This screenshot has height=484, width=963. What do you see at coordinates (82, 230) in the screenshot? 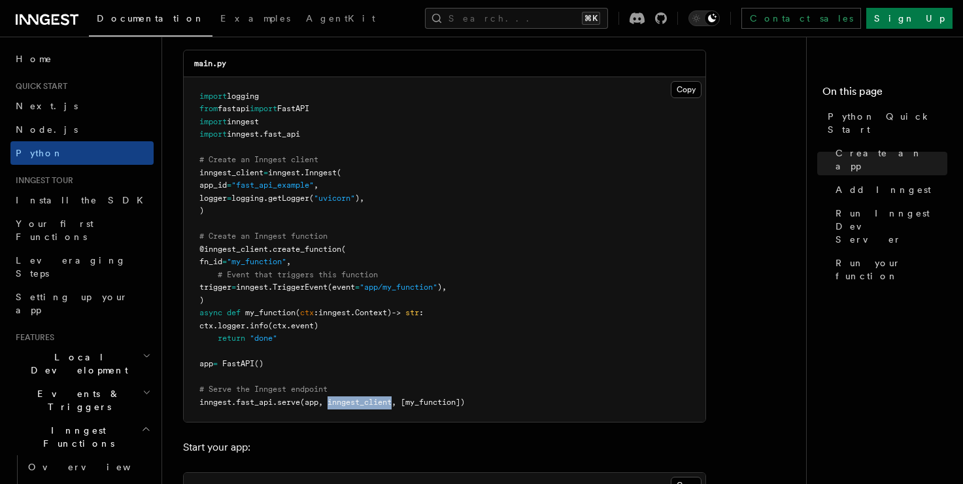
I see `a: Your first Functions` at bounding box center [82, 230].